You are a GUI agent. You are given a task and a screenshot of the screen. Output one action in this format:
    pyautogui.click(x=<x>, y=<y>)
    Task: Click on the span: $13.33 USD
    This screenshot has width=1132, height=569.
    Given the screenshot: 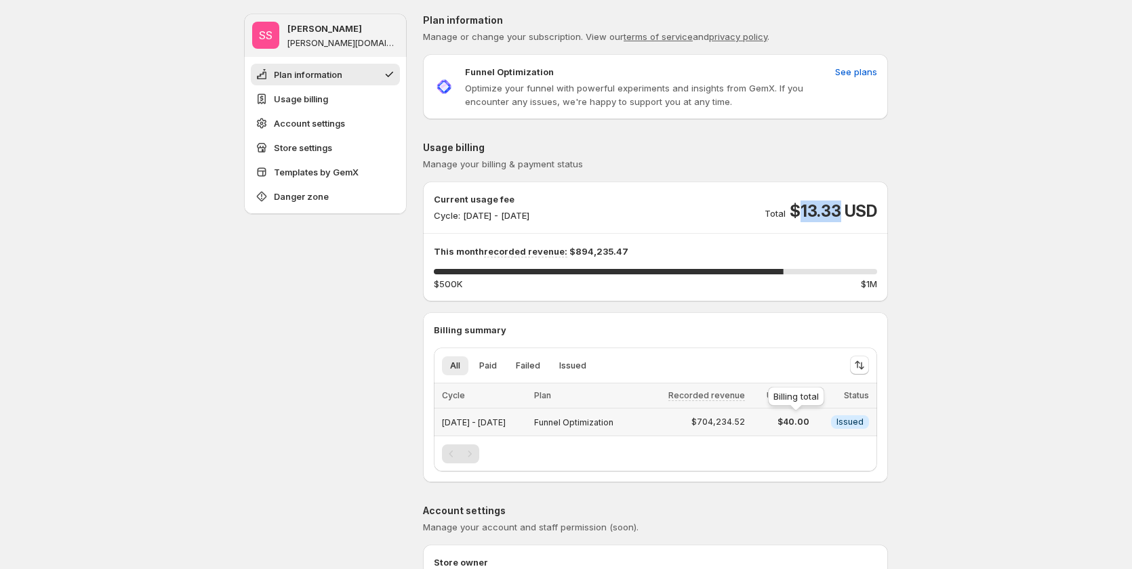 What is the action you would take?
    pyautogui.click(x=833, y=211)
    